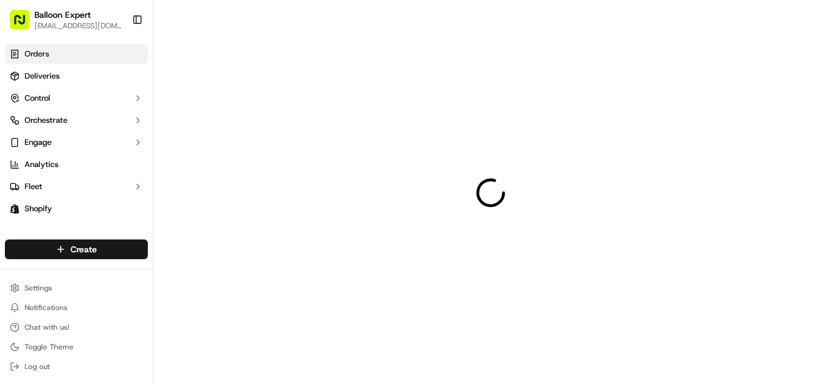 The image size is (828, 385). Describe the element at coordinates (76, 186) in the screenshot. I see `button: Fleet` at that location.